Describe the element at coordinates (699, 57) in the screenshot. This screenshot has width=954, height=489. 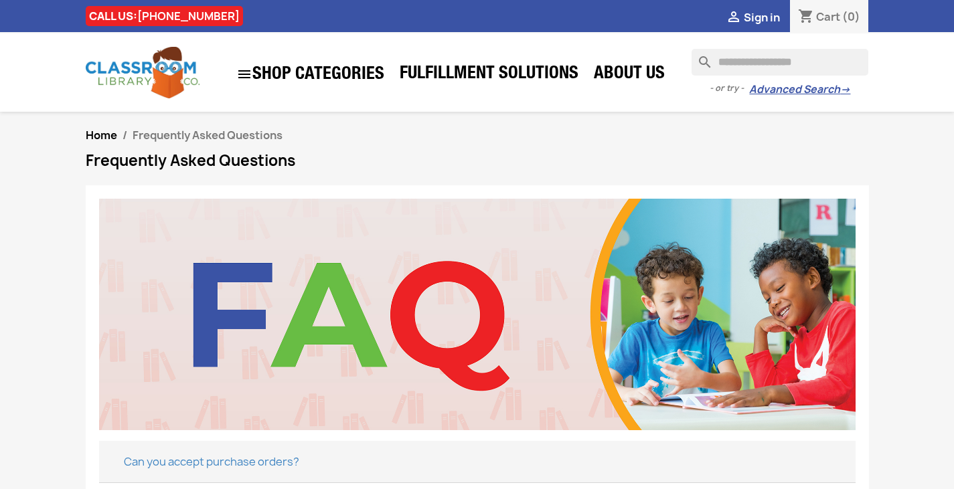
I see `i: search` at that location.